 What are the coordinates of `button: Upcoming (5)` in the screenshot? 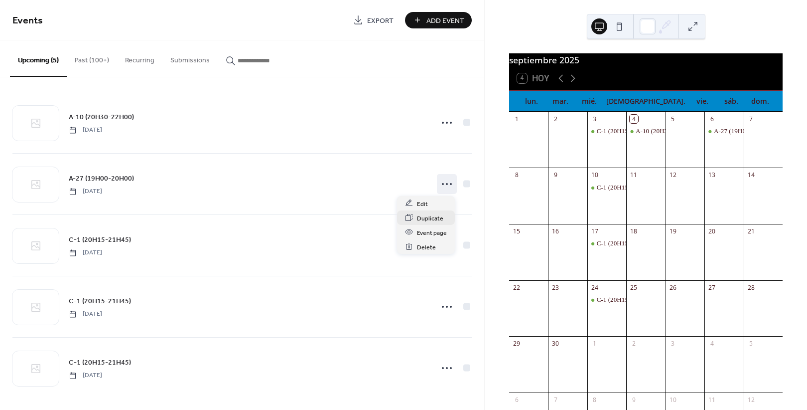 It's located at (38, 58).